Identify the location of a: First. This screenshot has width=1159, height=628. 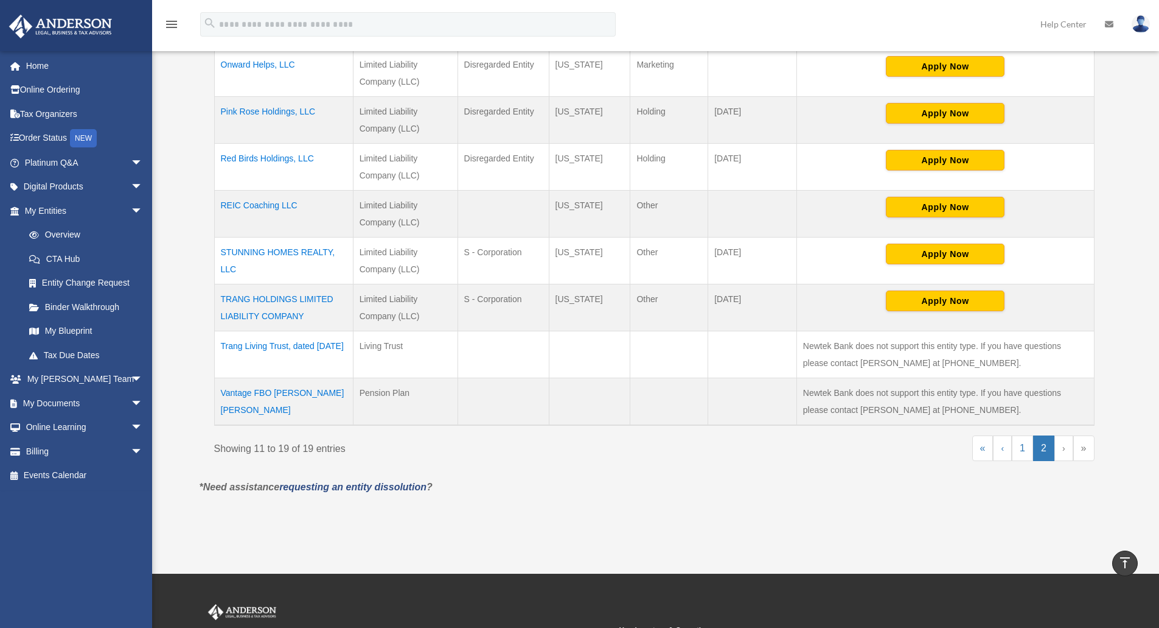
(983, 448).